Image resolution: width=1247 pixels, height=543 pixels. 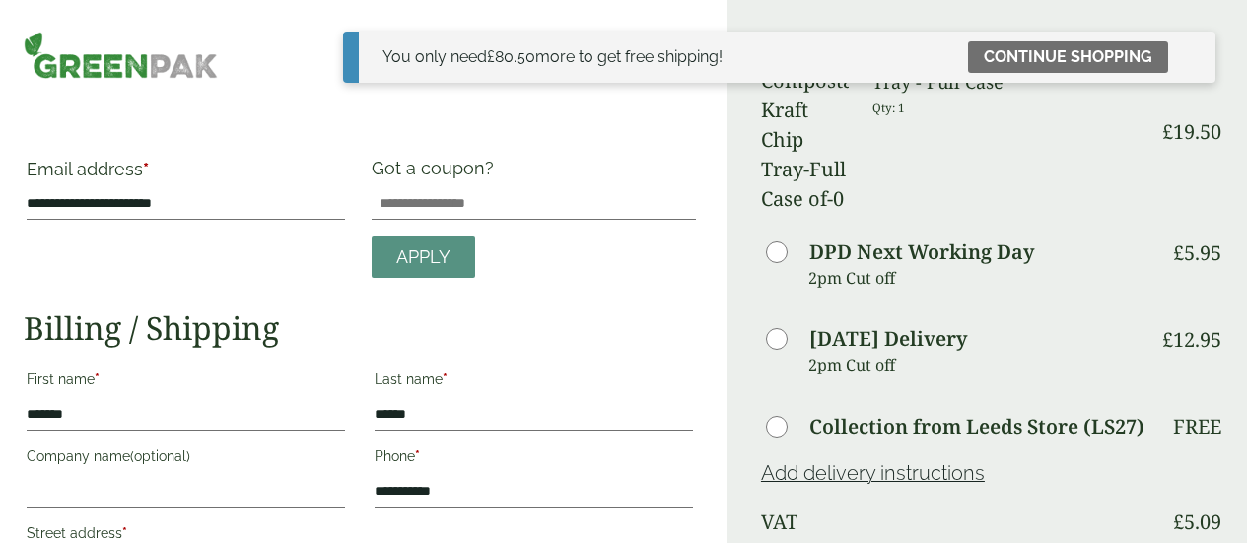 What do you see at coordinates (360, 328) in the screenshot?
I see `h2: Billing / Shipping` at bounding box center [360, 328].